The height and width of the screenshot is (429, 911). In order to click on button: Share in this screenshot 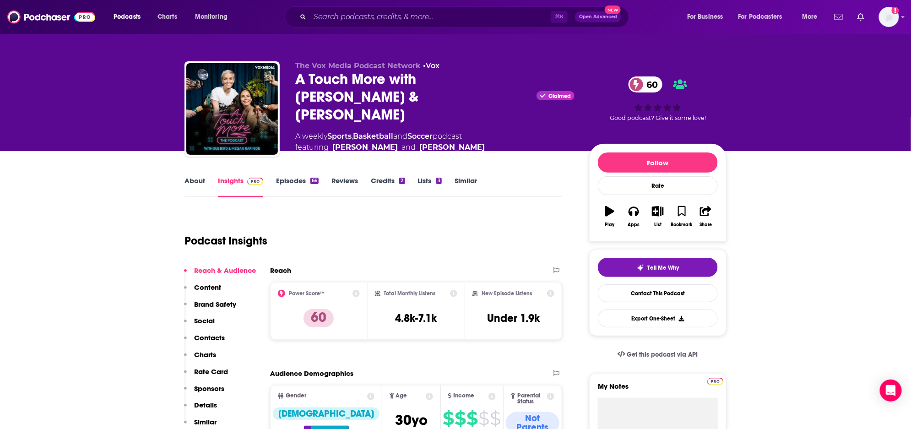, I will do `click(706, 216)`.